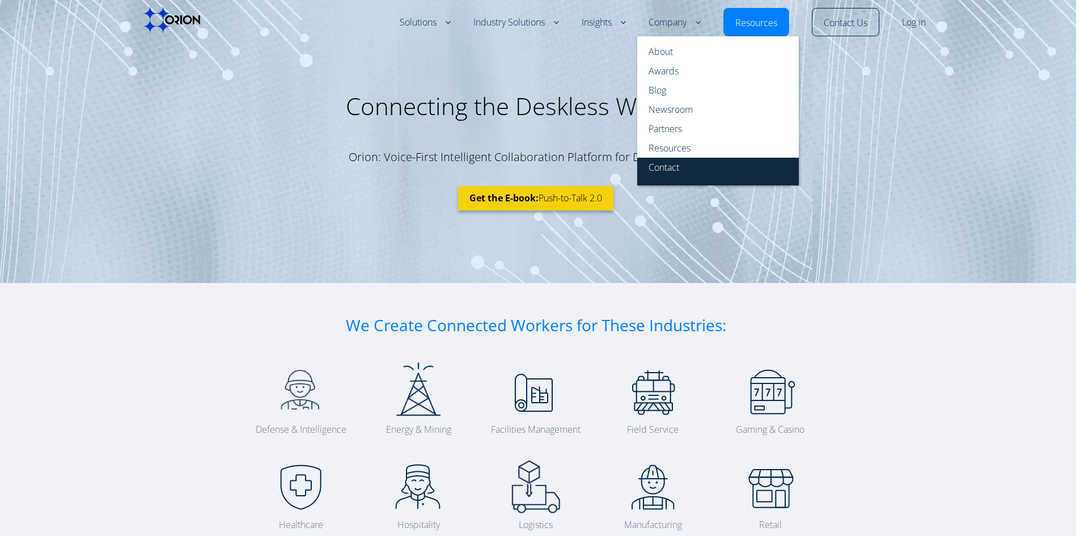  What do you see at coordinates (717, 171) in the screenshot?
I see `a: Contact` at bounding box center [717, 171].